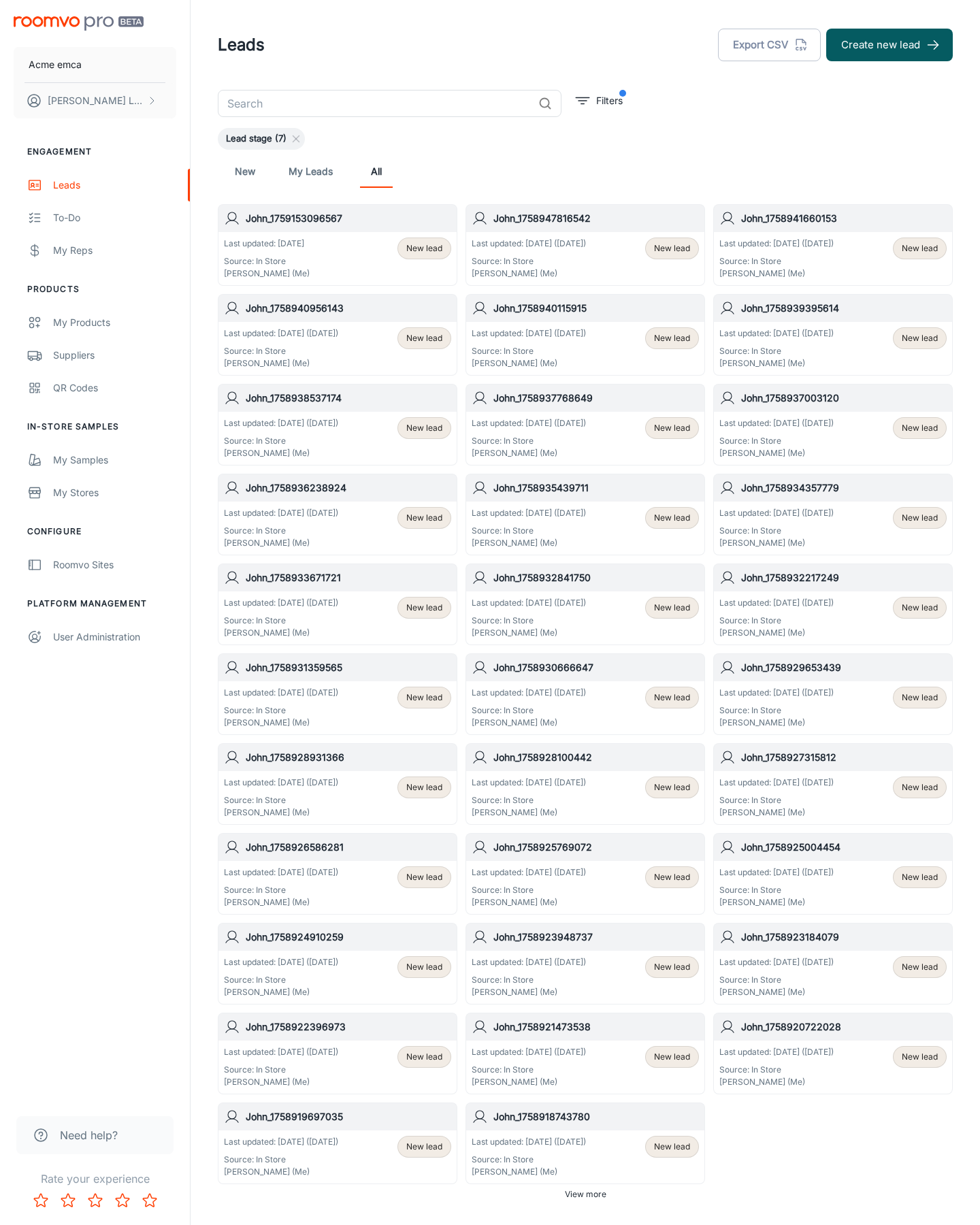 The height and width of the screenshot is (1225, 980). I want to click on div: Leads, so click(115, 185).